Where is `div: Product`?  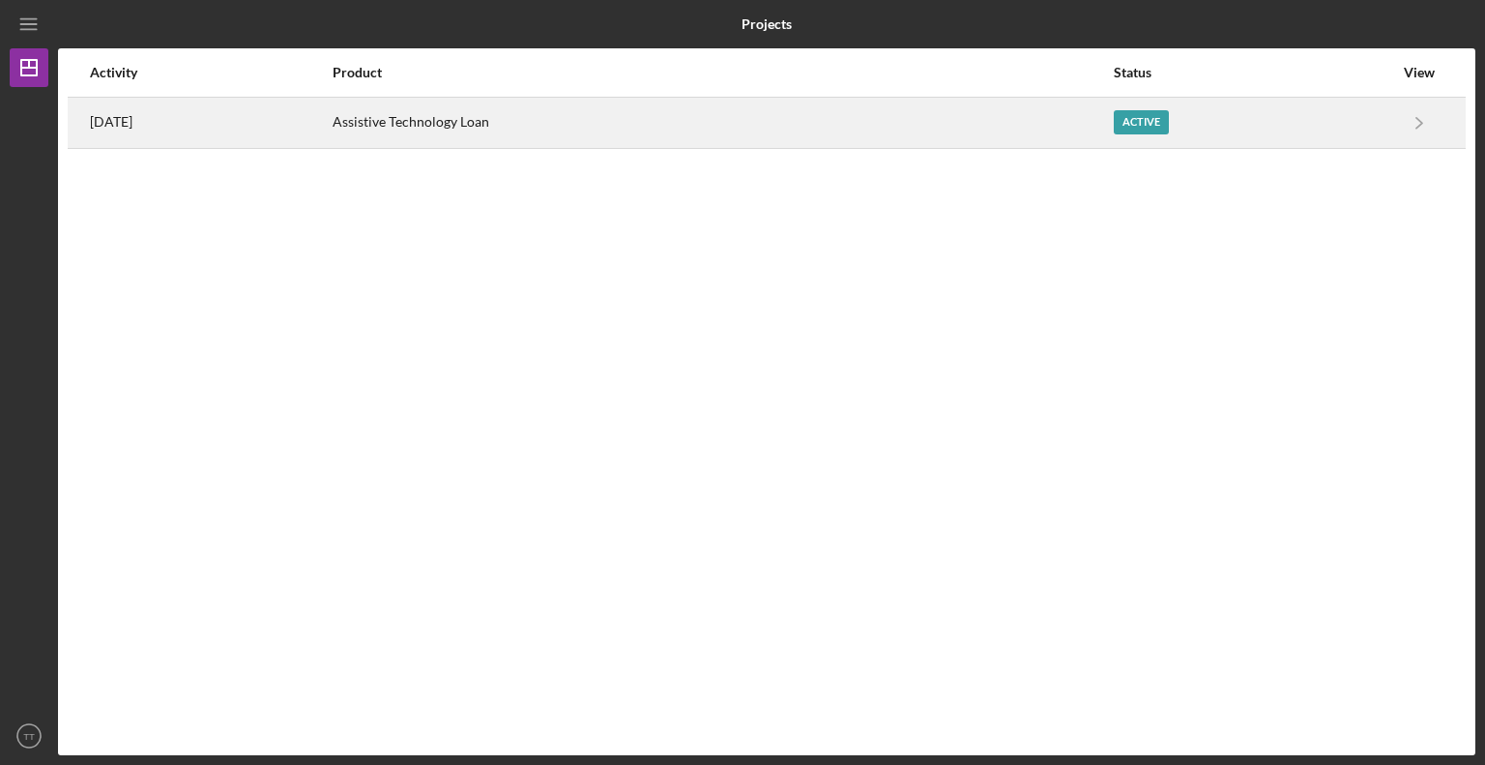
div: Product is located at coordinates (722, 73).